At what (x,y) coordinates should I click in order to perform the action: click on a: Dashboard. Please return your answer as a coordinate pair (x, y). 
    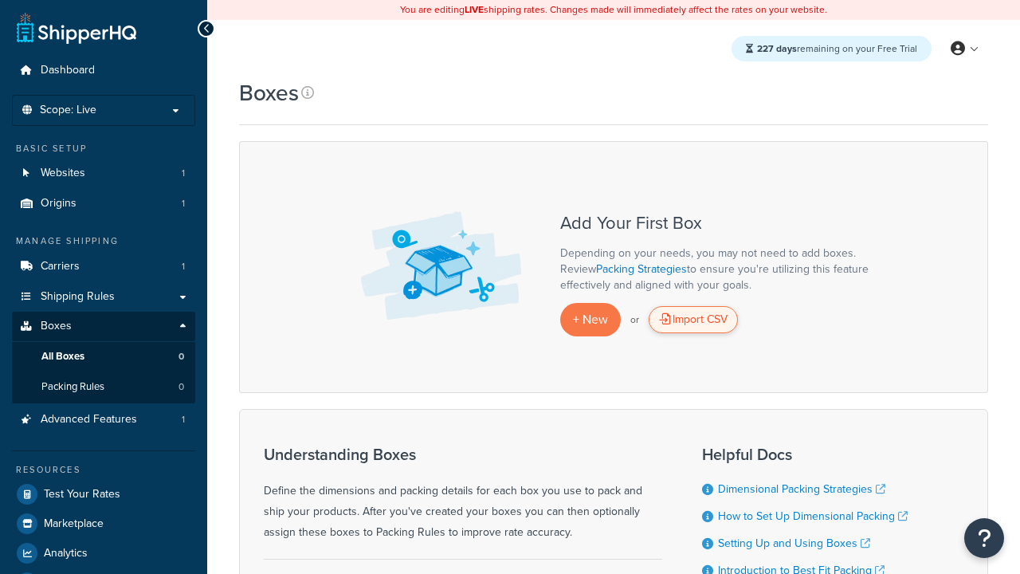
    Looking at the image, I should click on (104, 70).